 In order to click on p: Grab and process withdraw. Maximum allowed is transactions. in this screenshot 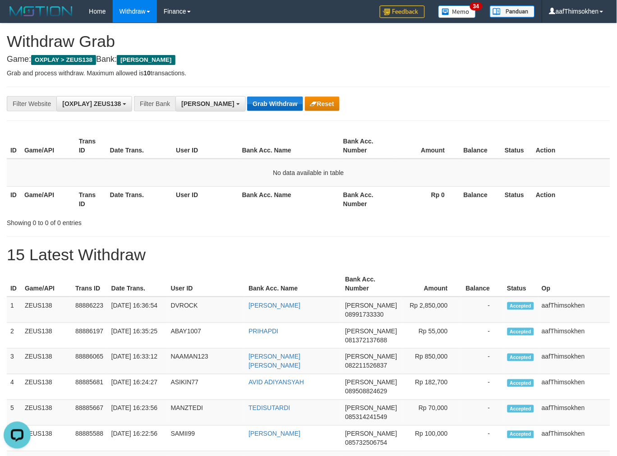, I will do `click(309, 73)`.